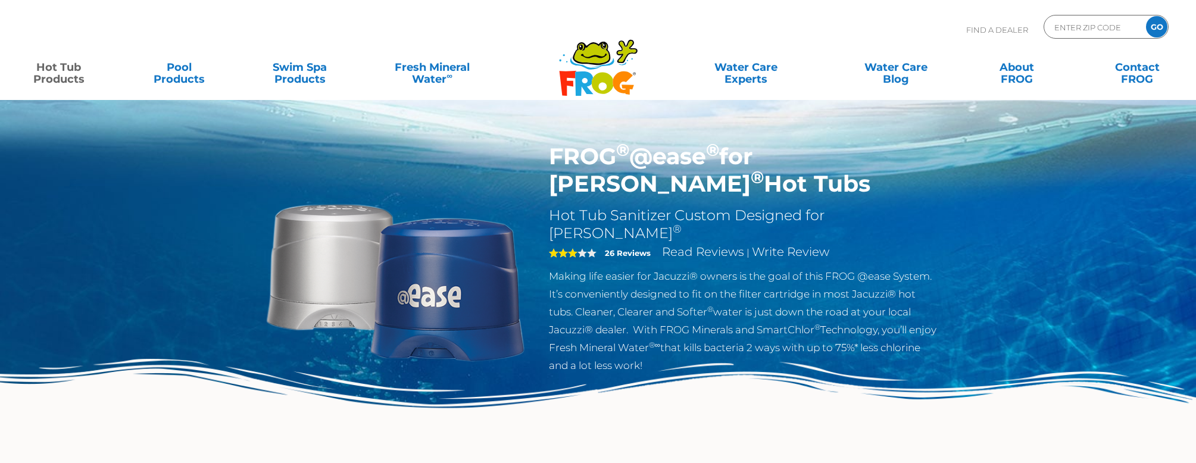 This screenshot has width=1196, height=463. Describe the element at coordinates (791, 252) in the screenshot. I see `a: Write Review` at that location.